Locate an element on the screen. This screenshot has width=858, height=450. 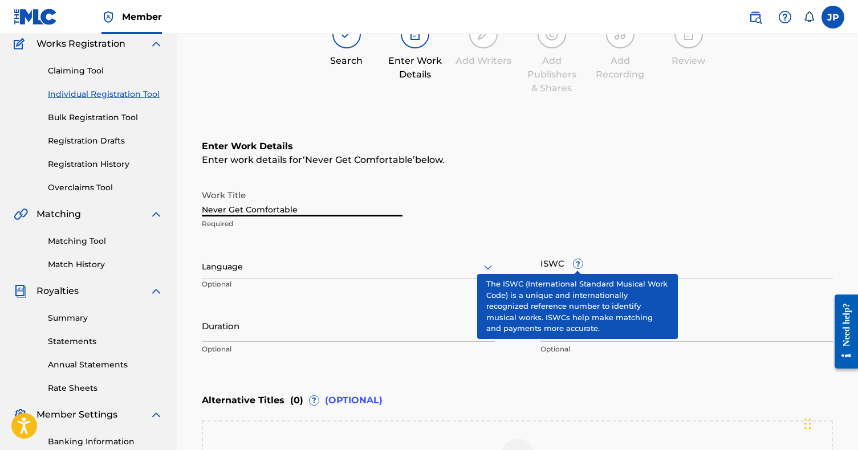
a: Individual Registration Tool is located at coordinates (105, 94).